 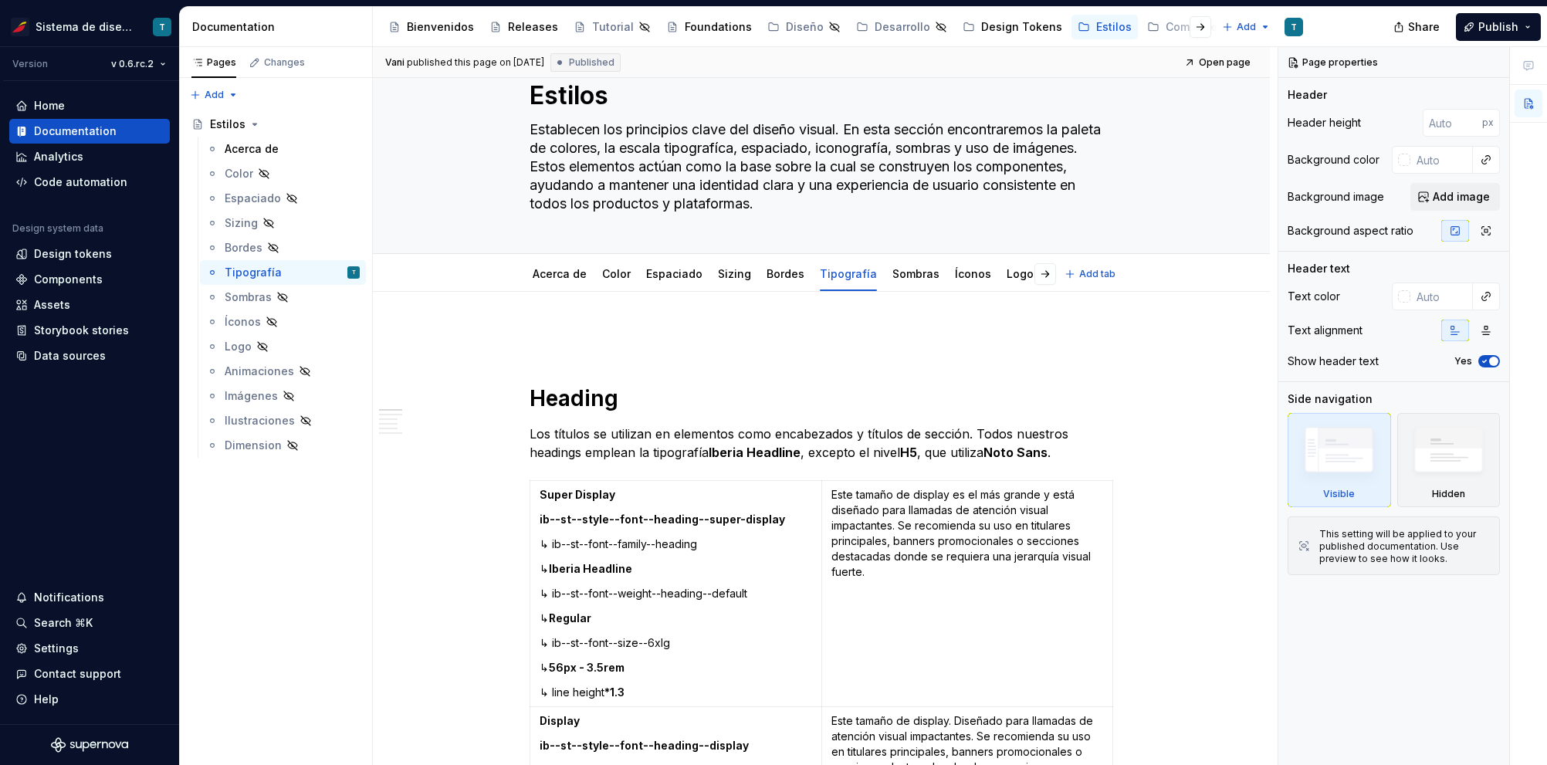 What do you see at coordinates (46, 699) in the screenshot?
I see `div: Help` at bounding box center [46, 699].